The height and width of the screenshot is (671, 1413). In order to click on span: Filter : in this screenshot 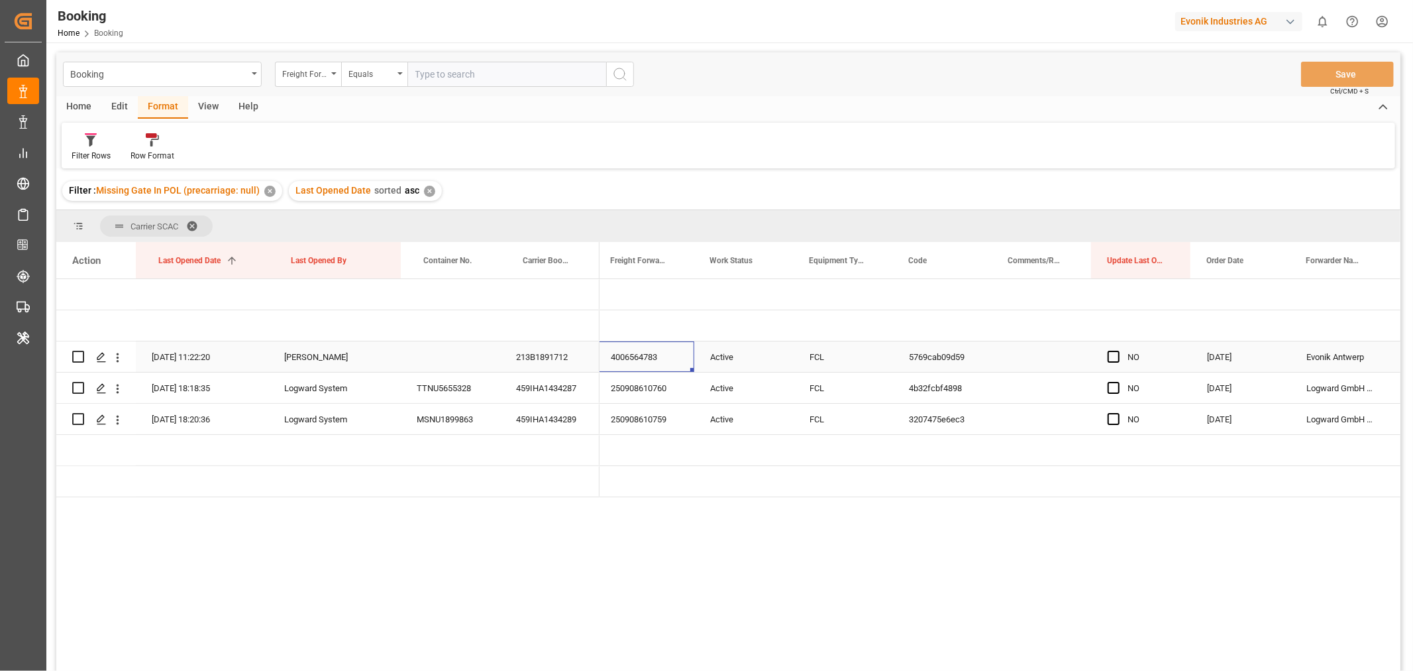, I will do `click(82, 190)`.